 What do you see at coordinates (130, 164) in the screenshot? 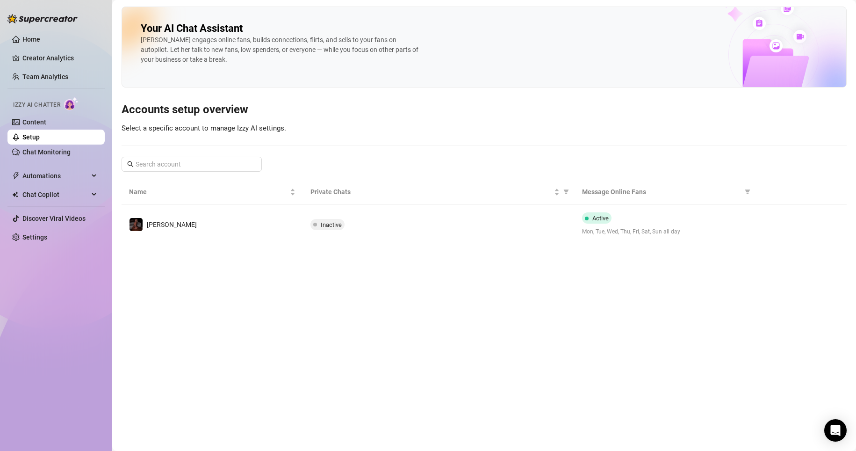
I see `span: search` at bounding box center [130, 164].